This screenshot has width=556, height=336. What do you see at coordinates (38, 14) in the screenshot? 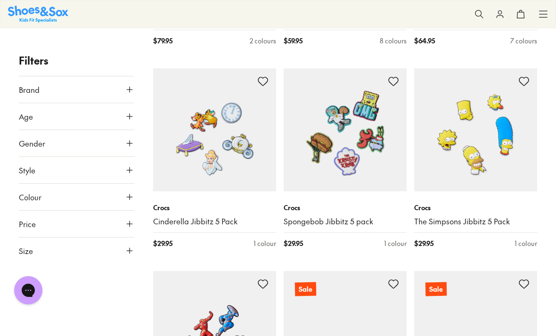
I see `img: SNS_Logo_Responsive.svg` at bounding box center [38, 14].